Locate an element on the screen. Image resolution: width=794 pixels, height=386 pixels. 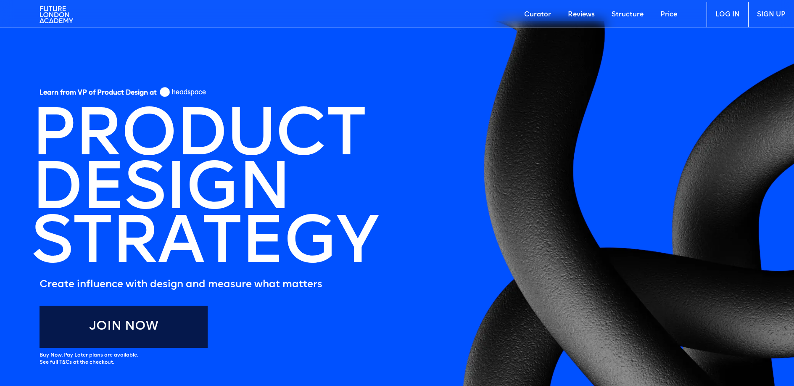
h5: Create influence with design and measure what matters is located at coordinates (209, 285).